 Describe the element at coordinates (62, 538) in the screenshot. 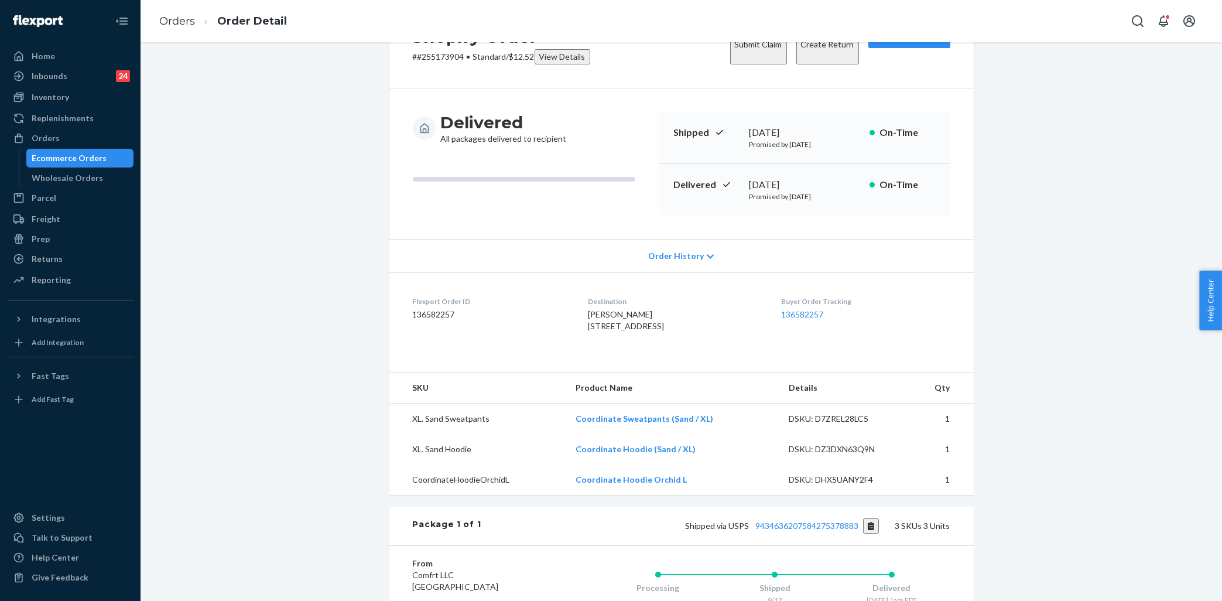

I see `div: Talk to Support` at that location.